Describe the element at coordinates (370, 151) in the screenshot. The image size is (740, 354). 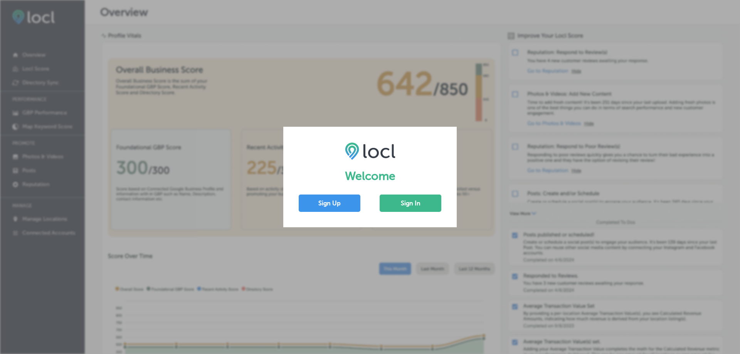
I see `img: LOCL logo` at that location.